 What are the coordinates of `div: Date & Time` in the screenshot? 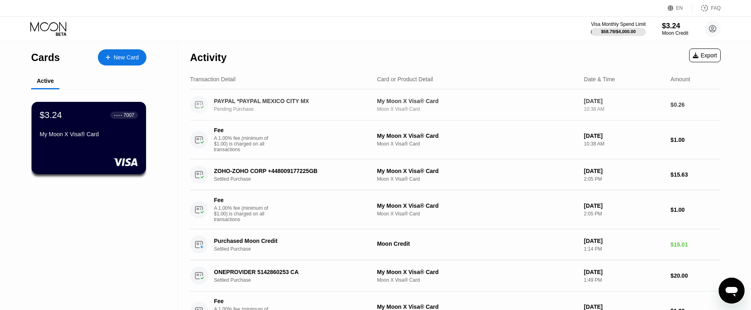 It's located at (599, 79).